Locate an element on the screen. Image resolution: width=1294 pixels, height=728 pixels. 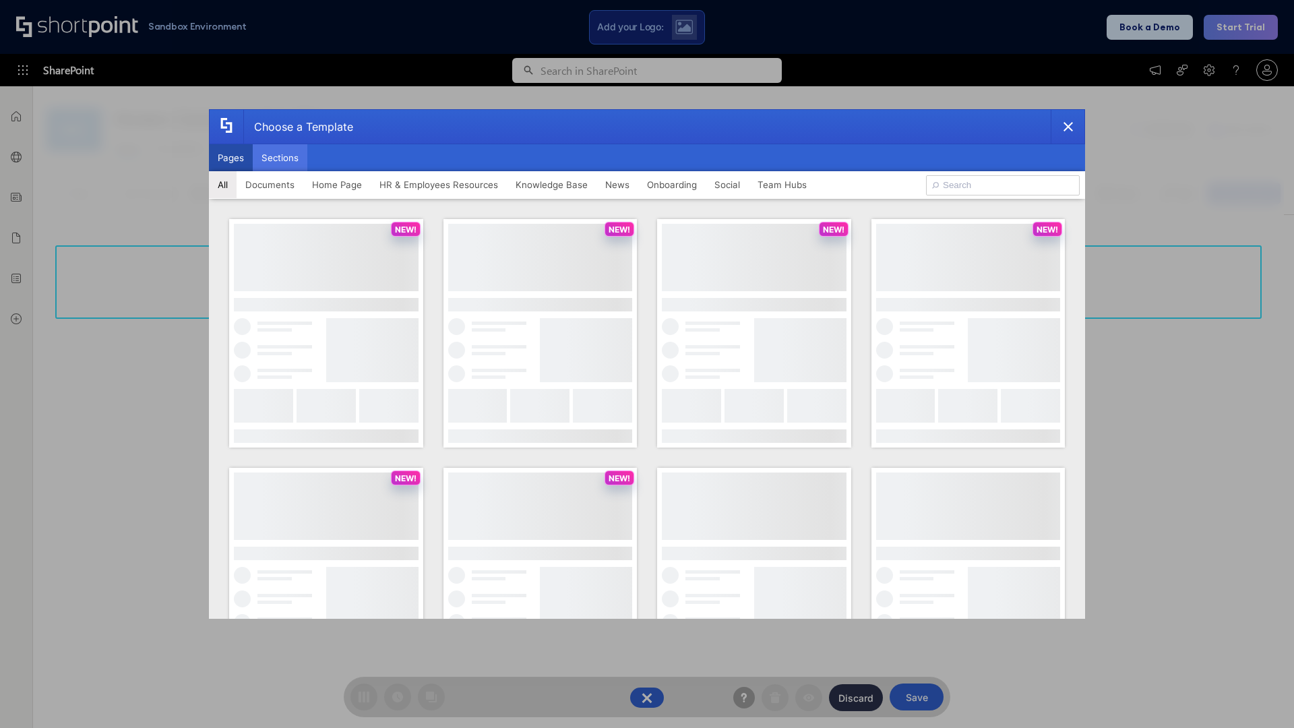
input: Search is located at coordinates (1003, 185).